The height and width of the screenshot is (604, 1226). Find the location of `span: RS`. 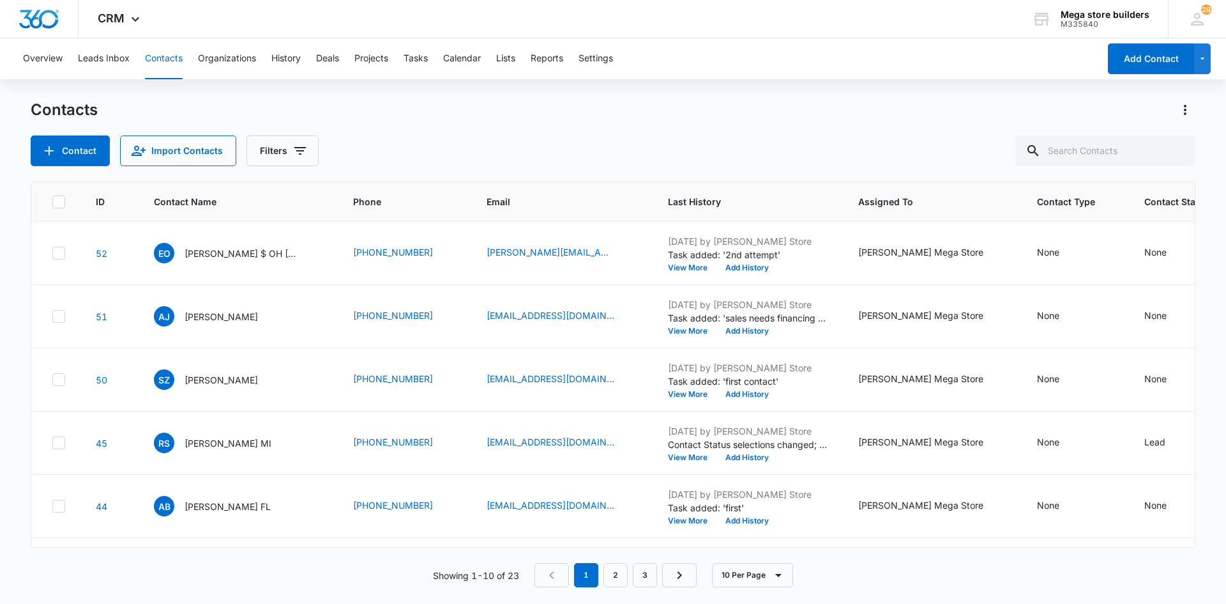

span: RS is located at coordinates (164, 443).